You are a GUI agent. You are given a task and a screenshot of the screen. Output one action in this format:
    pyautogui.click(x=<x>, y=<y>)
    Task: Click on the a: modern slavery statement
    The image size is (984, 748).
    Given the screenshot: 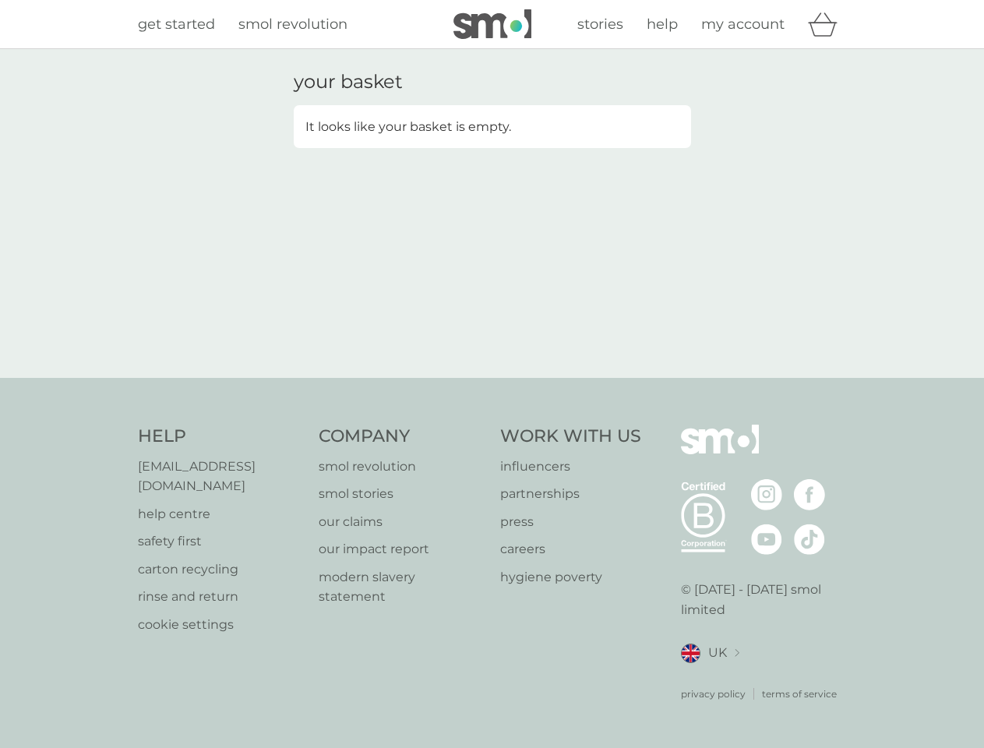 What is the action you would take?
    pyautogui.click(x=401, y=587)
    